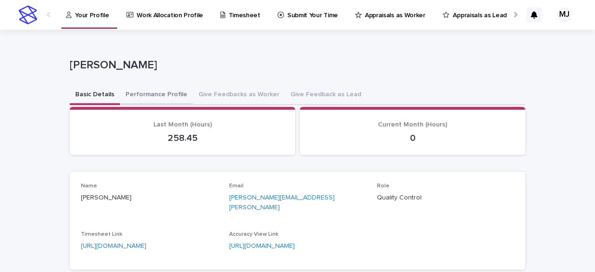 The image size is (595, 272). What do you see at coordinates (412, 138) in the screenshot?
I see `p: 0` at bounding box center [412, 138].